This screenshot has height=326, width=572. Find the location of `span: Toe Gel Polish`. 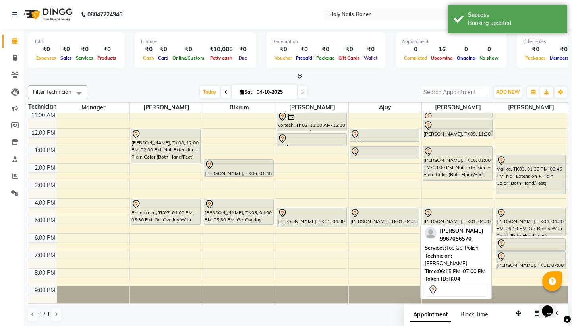

span: Toe Gel Polish is located at coordinates (462, 247).